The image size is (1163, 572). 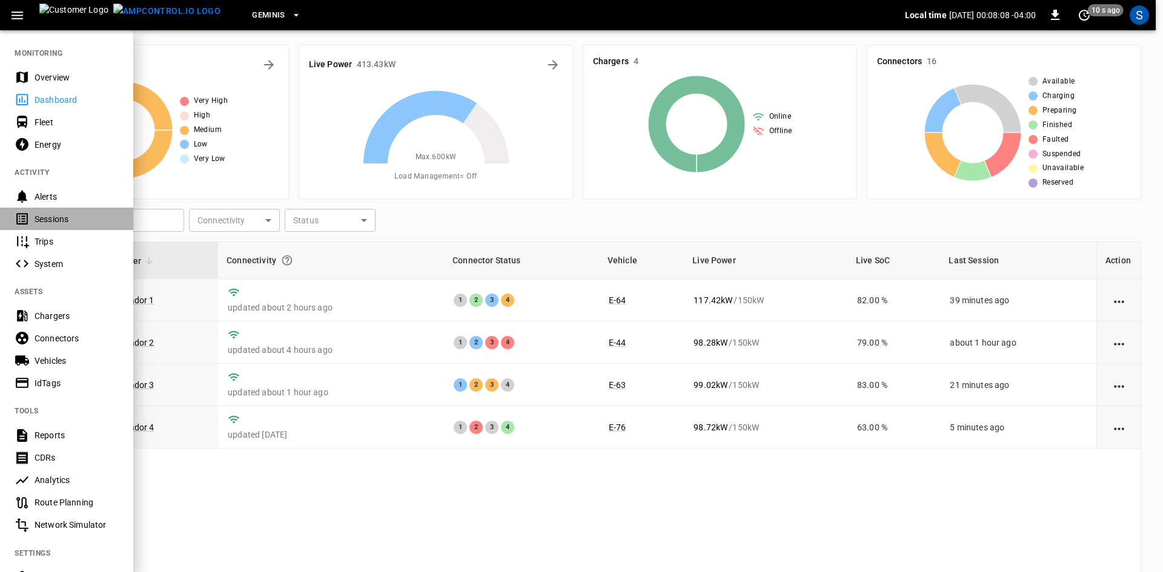 I want to click on div: Chargers, so click(x=76, y=316).